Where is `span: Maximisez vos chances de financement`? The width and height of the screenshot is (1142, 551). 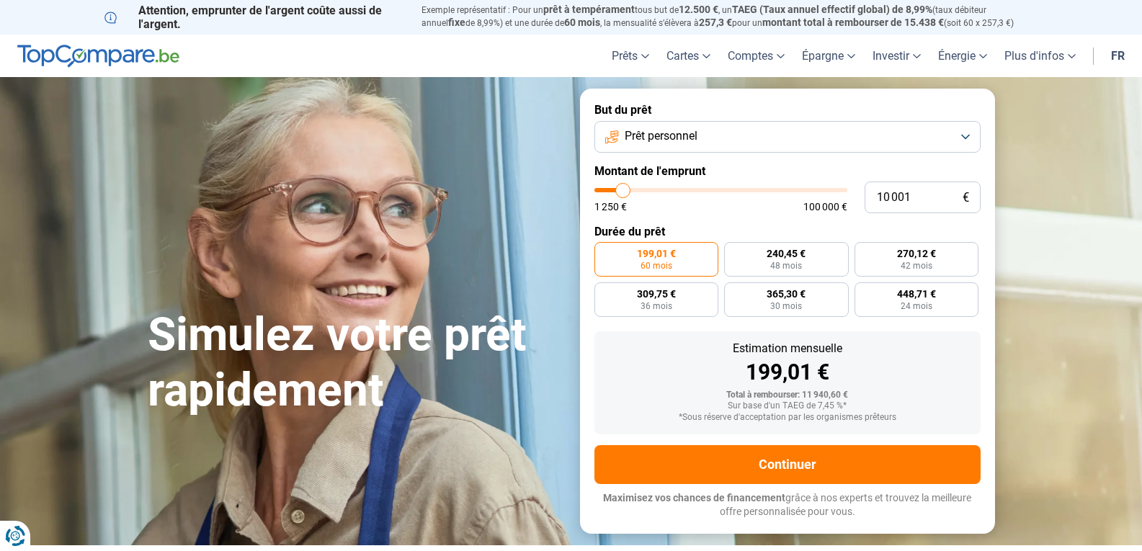
span: Maximisez vos chances de financement is located at coordinates (694, 498).